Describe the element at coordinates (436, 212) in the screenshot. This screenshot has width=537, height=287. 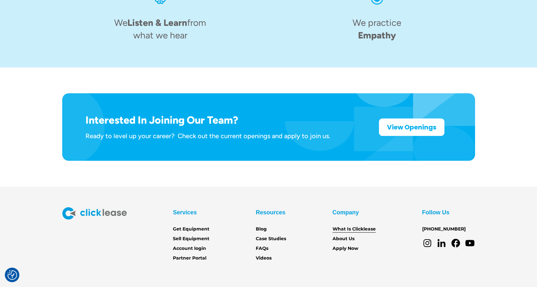
I see `div: Follow Us` at that location.